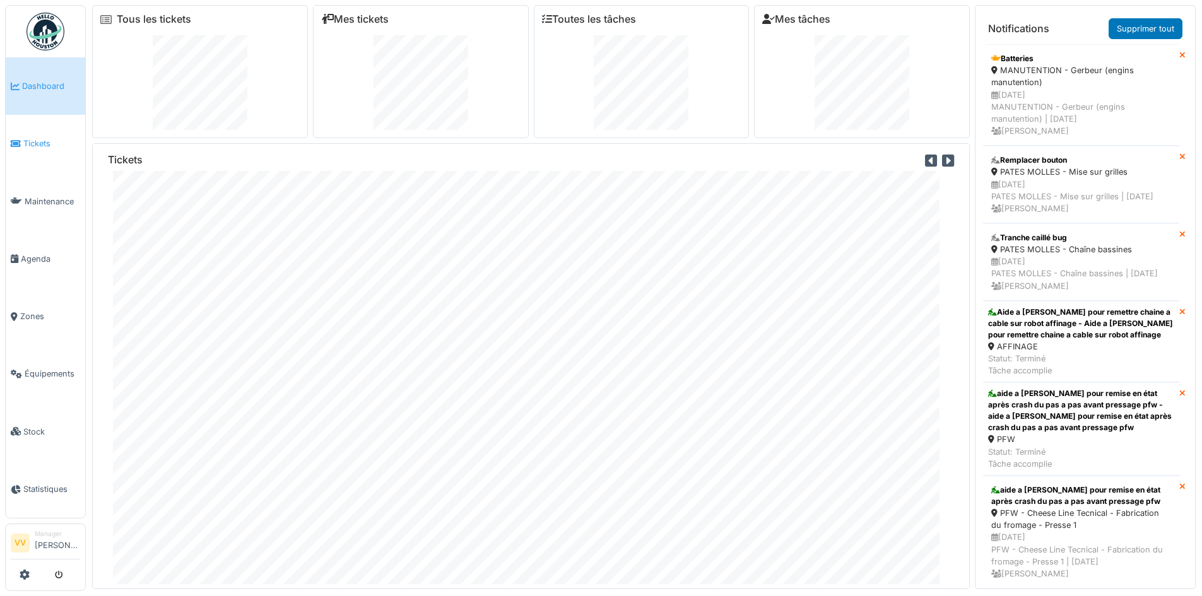 This screenshot has width=1202, height=596. What do you see at coordinates (52, 489) in the screenshot?
I see `span: Statistiques` at bounding box center [52, 489].